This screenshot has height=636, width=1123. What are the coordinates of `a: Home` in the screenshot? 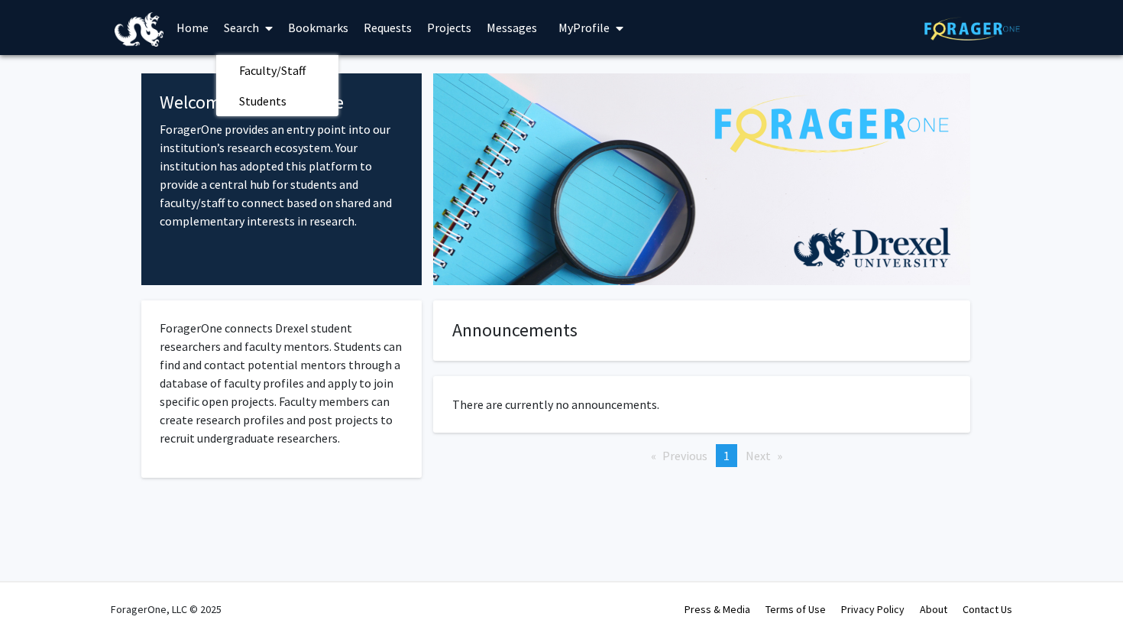 It's located at (193, 28).